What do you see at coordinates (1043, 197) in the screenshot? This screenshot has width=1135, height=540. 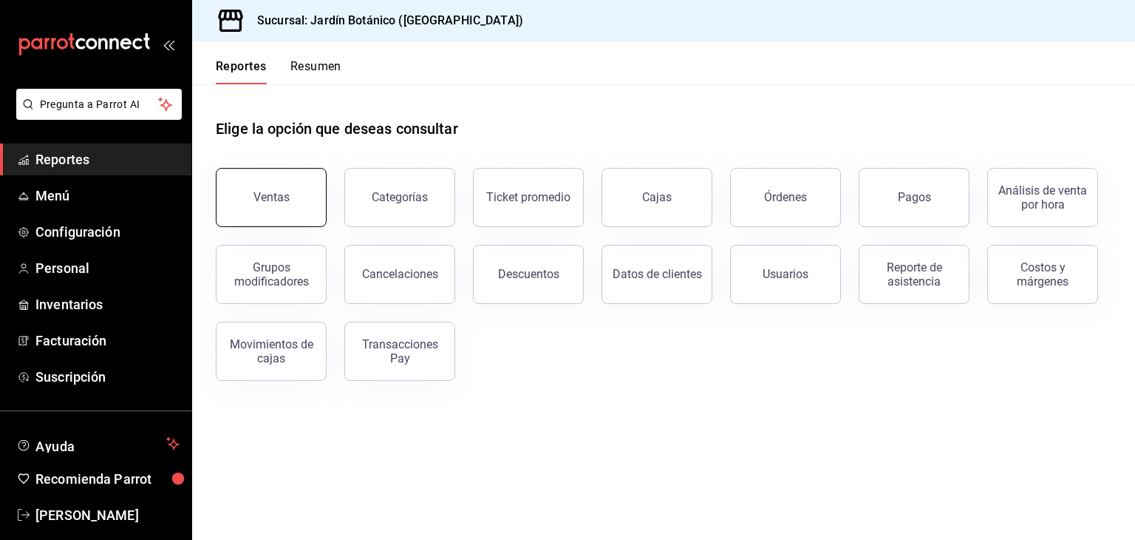 I see `div: Análisis de venta por hora` at bounding box center [1043, 197].